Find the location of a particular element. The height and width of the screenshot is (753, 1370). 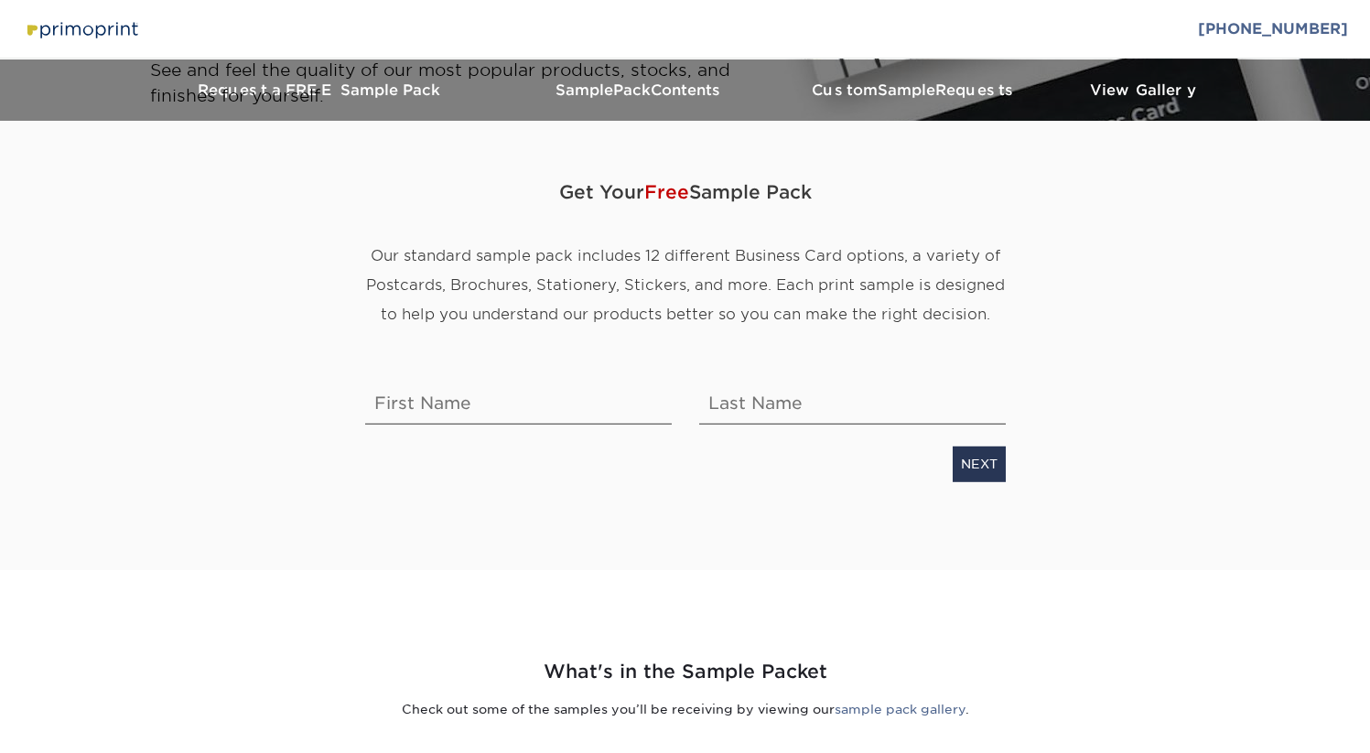

a: NEXT is located at coordinates (979, 464).